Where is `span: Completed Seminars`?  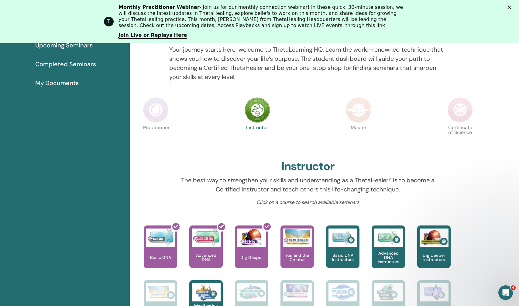 span: Completed Seminars is located at coordinates (66, 64).